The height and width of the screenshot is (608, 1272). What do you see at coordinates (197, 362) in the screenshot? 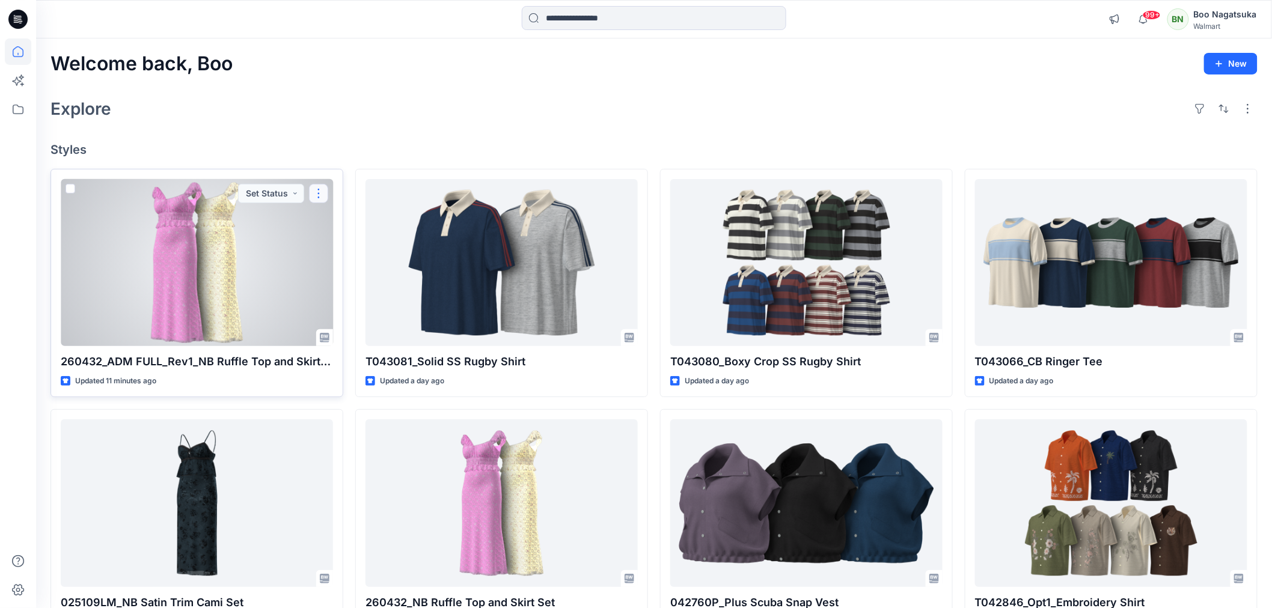
I see `p: 260432_ADM FULL_Rev1_NB Ruffle Top and Skirt Set` at bounding box center [197, 362].